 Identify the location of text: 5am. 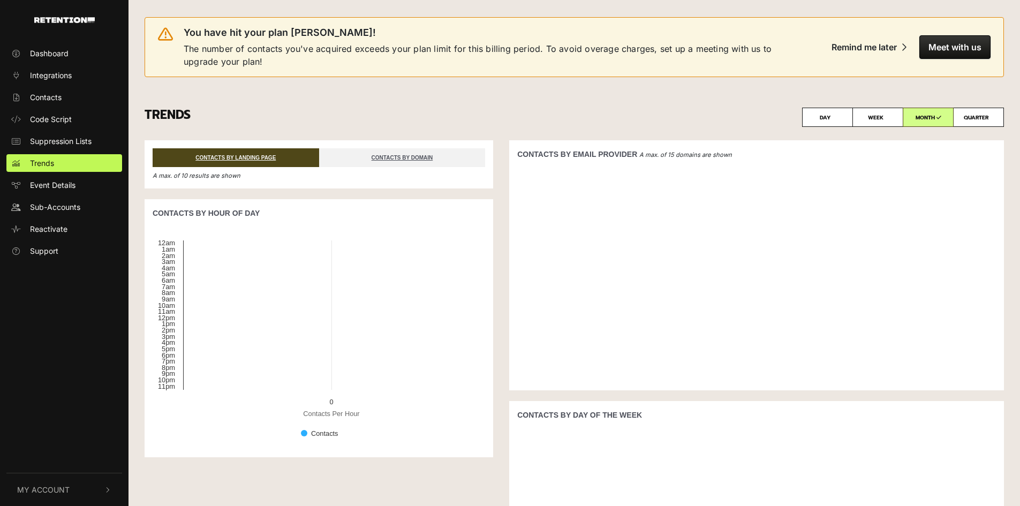
(168, 274).